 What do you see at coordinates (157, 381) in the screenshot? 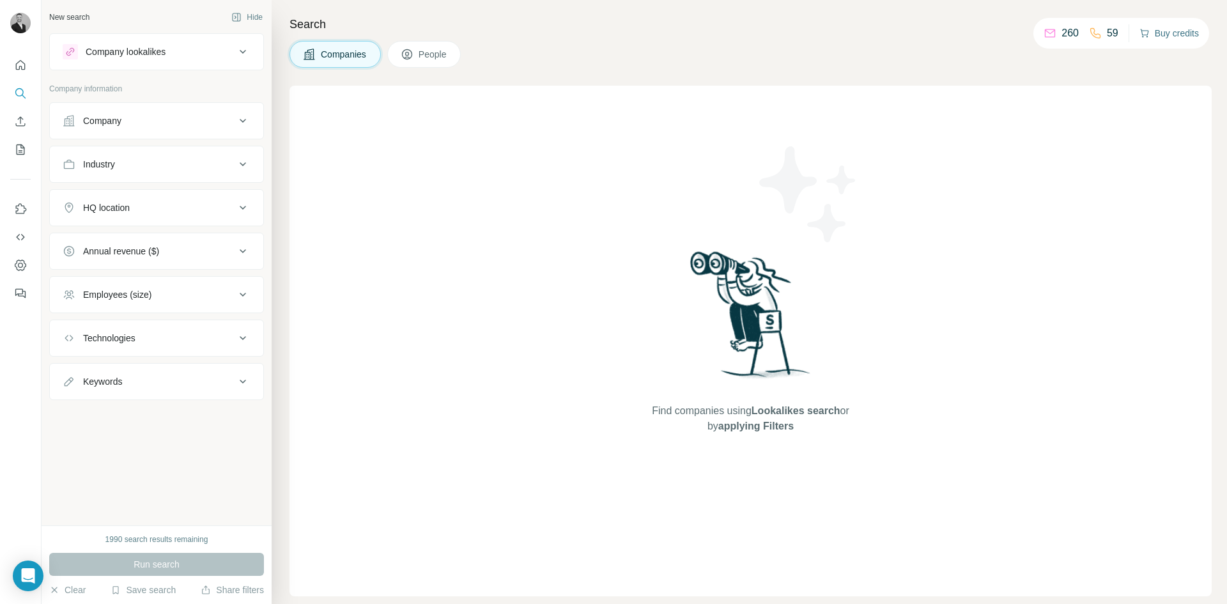
I see `button: Keywords` at bounding box center [157, 381].